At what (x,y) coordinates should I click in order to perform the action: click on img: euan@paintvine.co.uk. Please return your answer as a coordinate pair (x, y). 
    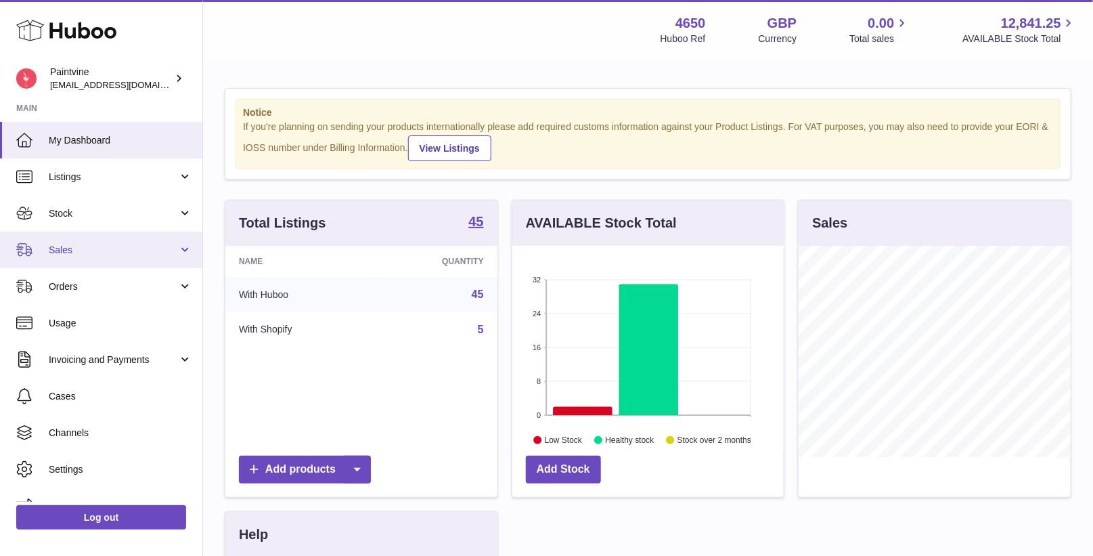
    Looking at the image, I should click on (26, 79).